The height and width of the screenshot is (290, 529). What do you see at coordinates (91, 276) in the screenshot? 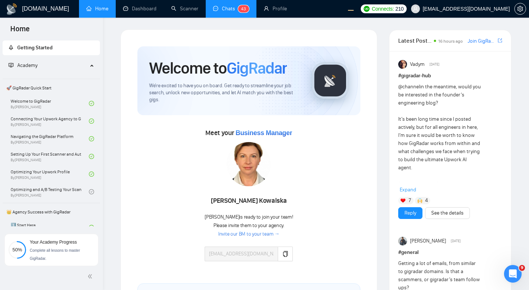
I see `span: double-left` at bounding box center [91, 276].